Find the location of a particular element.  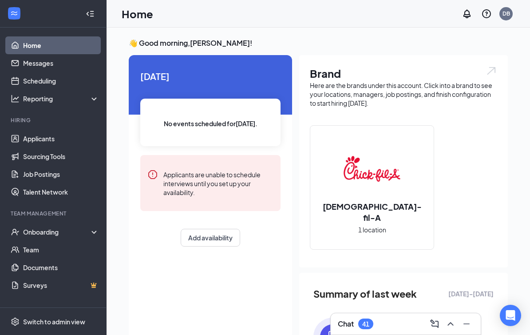

a: Sourcing Tools is located at coordinates (61, 156).